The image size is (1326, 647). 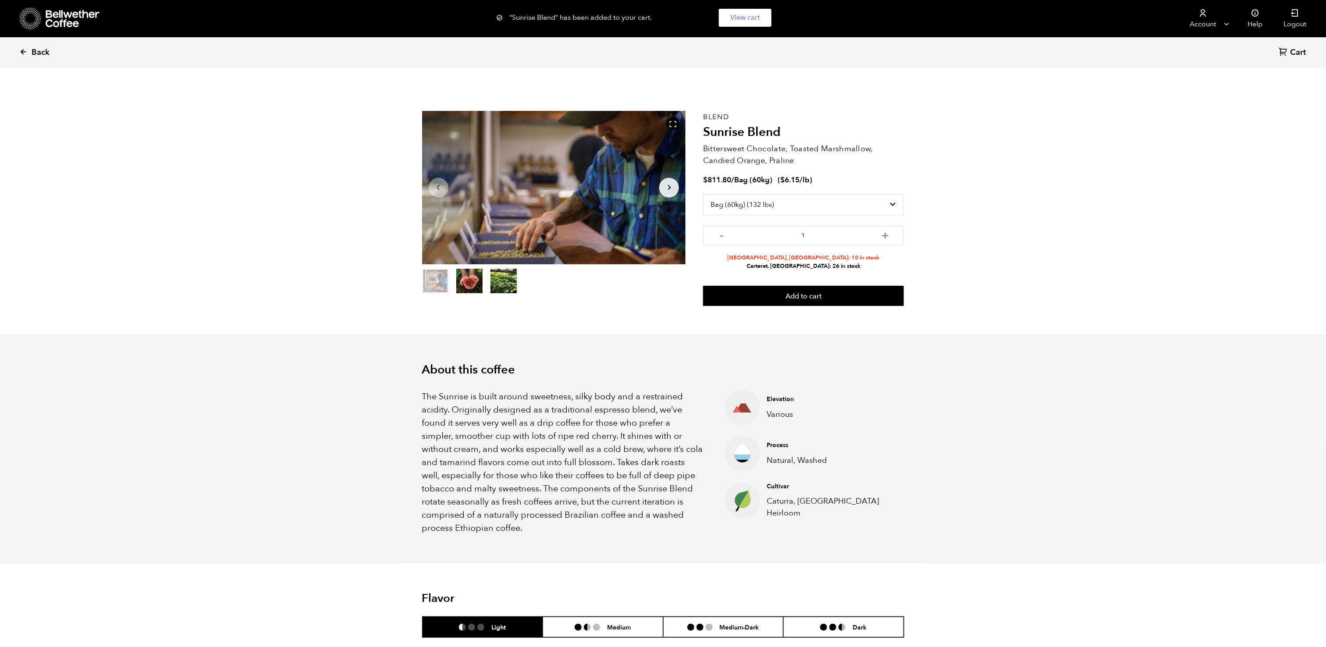 I want to click on h2: About this coffee, so click(x=663, y=370).